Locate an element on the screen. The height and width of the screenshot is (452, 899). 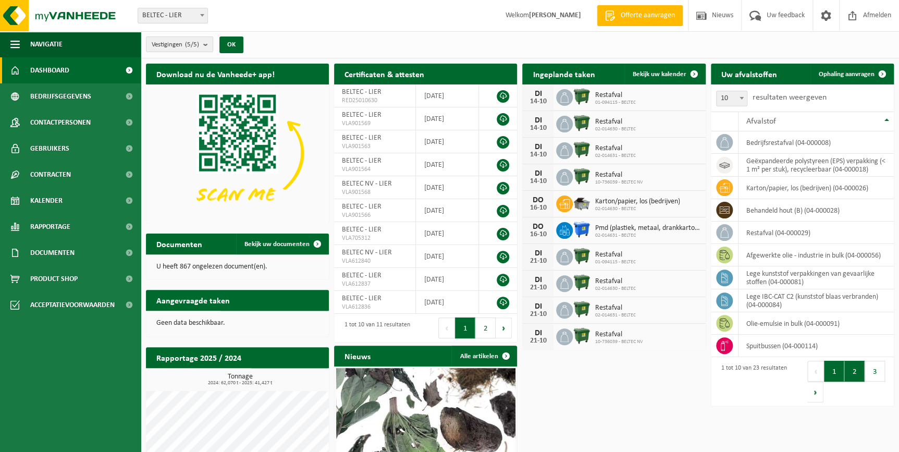
span: BELTEC NV - LIER is located at coordinates (367, 252).